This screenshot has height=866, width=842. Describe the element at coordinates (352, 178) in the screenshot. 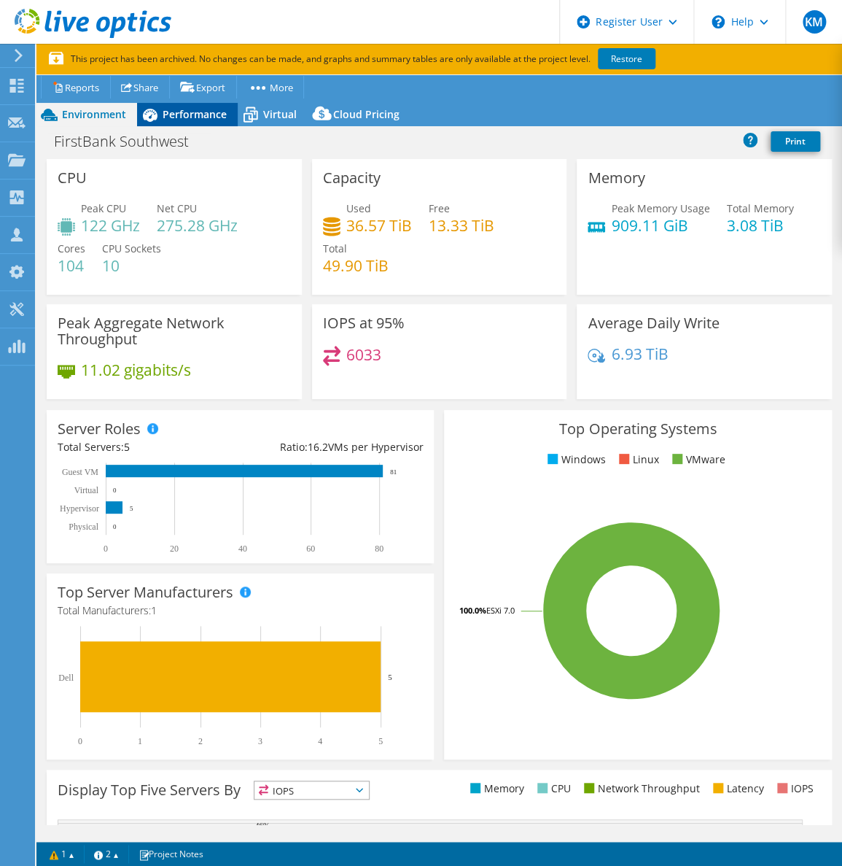

I see `h3: Capacity` at that location.